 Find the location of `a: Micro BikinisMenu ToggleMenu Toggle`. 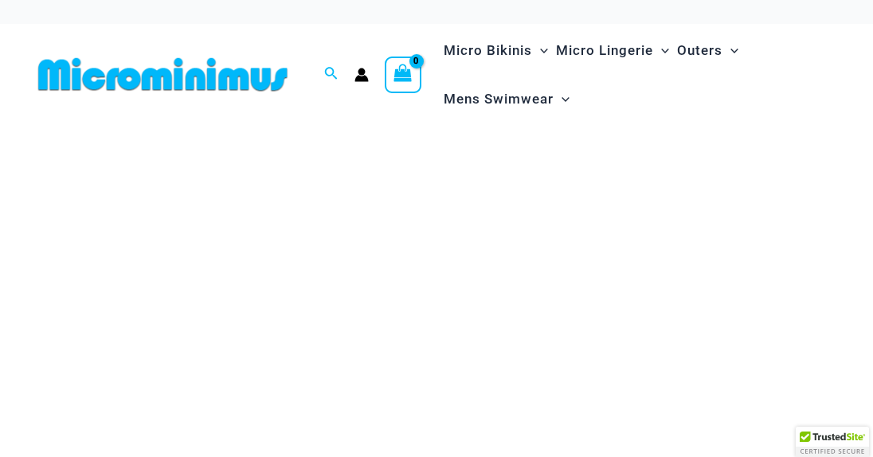

a: Micro BikinisMenu ToggleMenu Toggle is located at coordinates (495, 50).